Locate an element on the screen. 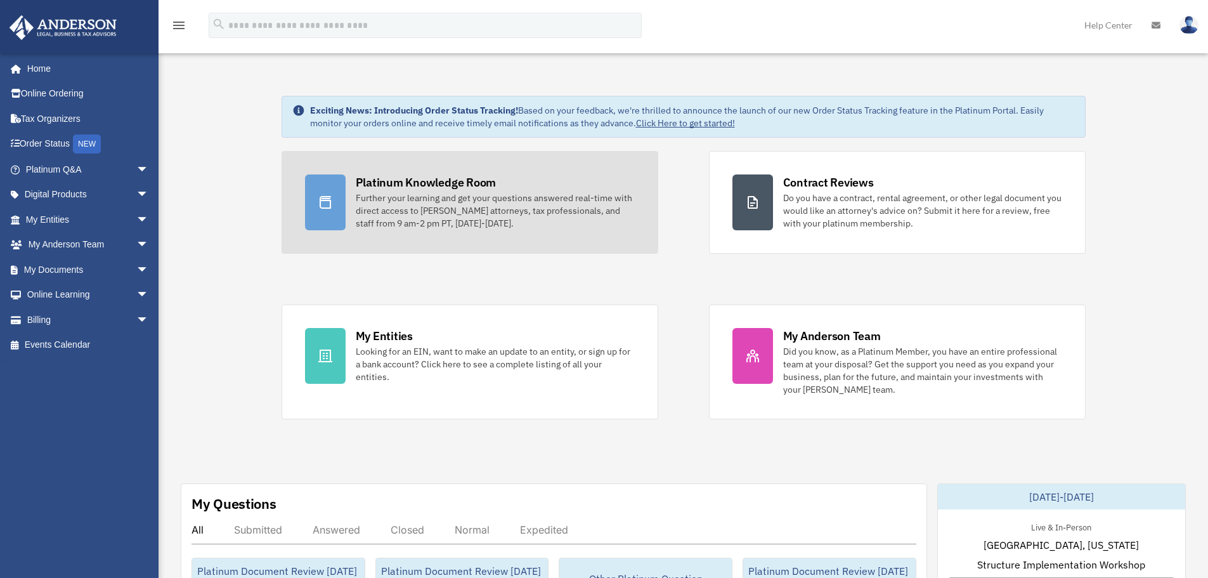  div: Platinum Knowledge Room is located at coordinates (426, 182).